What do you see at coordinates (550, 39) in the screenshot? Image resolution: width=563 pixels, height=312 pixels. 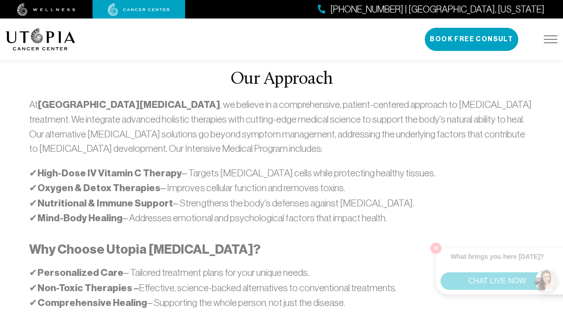 I see `img: icon-hamburger` at bounding box center [550, 39].